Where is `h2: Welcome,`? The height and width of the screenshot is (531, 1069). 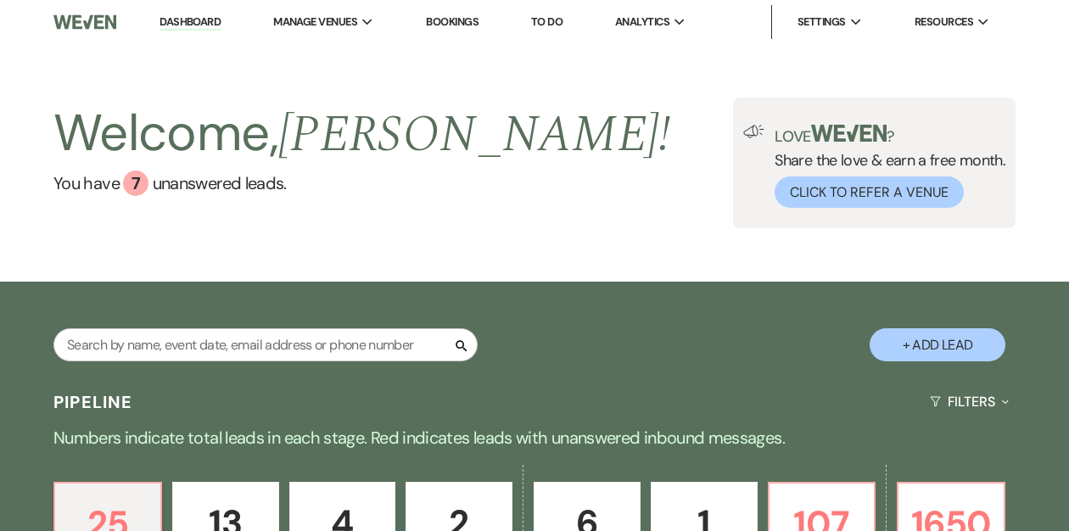
h2: Welcome, is located at coordinates (362, 134).